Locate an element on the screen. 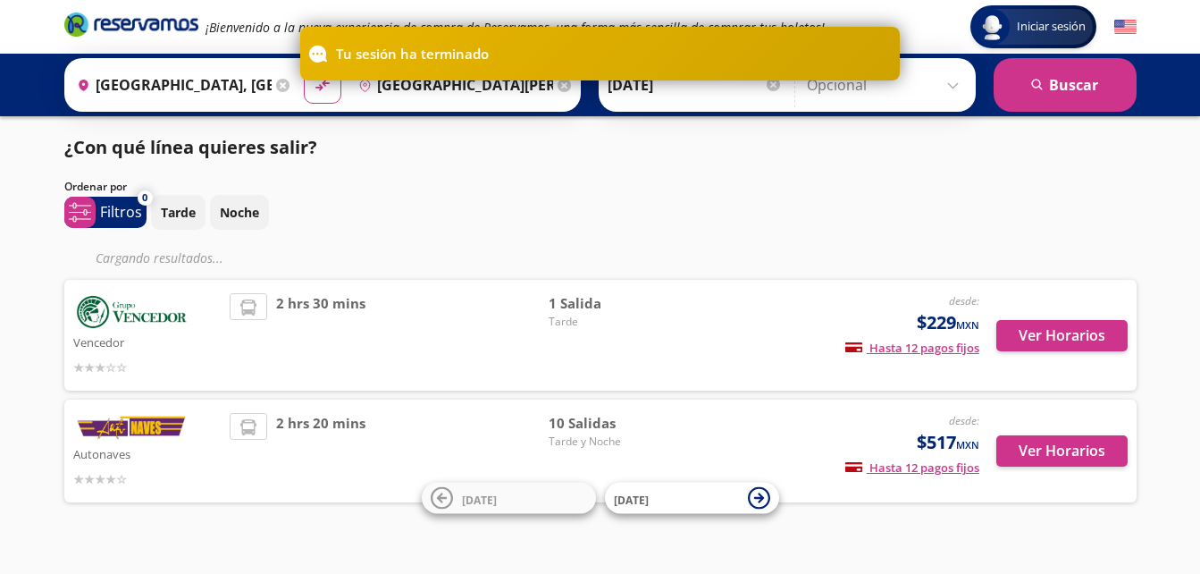  span: 10 Salidas is located at coordinates (611, 423).